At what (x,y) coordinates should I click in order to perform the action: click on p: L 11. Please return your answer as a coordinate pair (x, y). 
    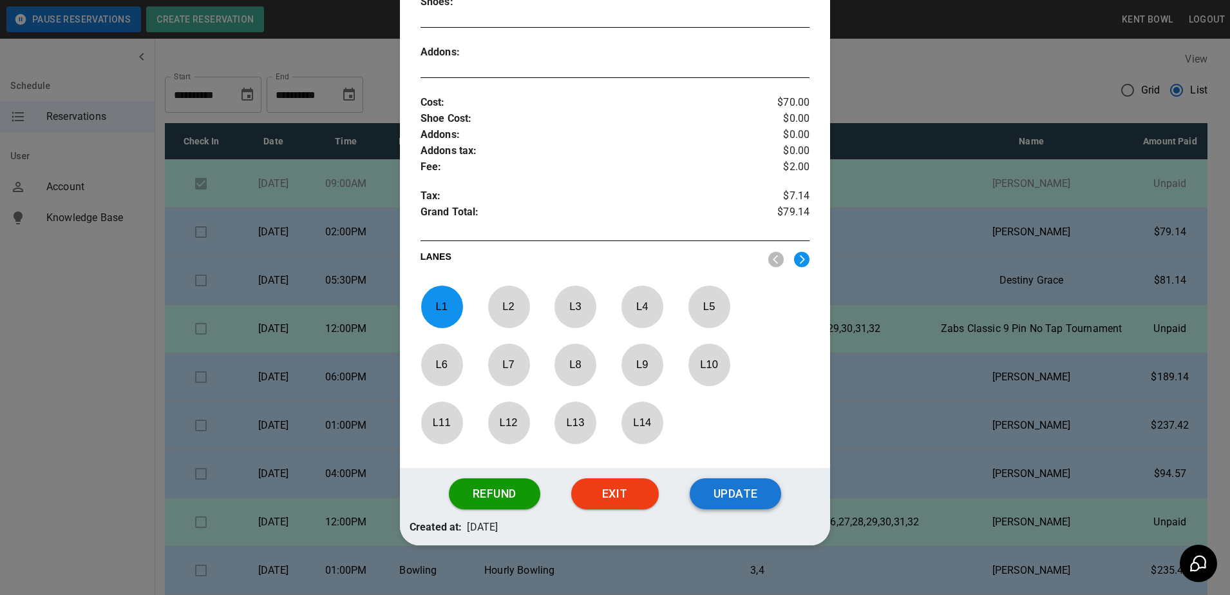
    Looking at the image, I should click on (442, 422).